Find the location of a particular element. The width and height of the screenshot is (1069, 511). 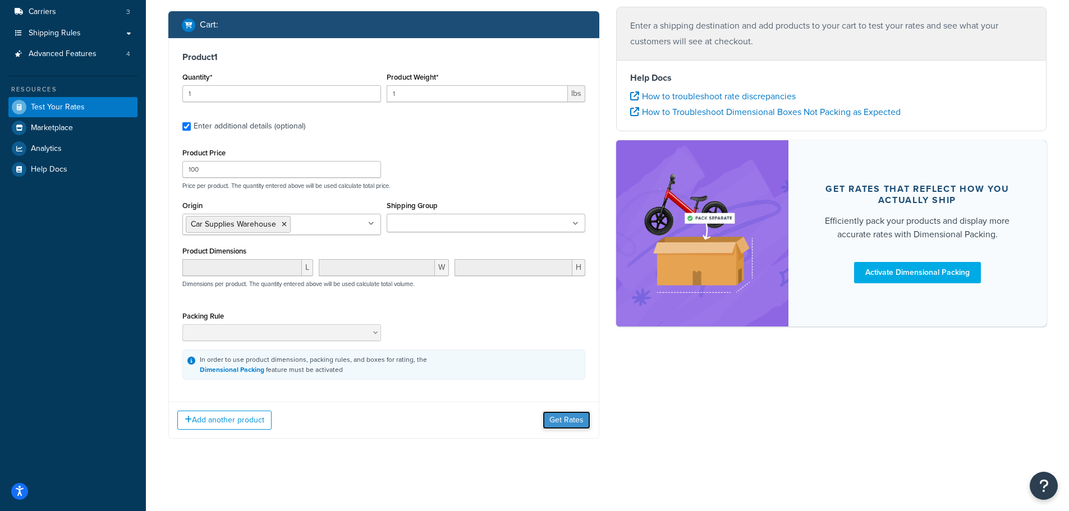

p: Enter a shipping destination and add products to your cart to test your rates and see what your c... is located at coordinates (831, 34).